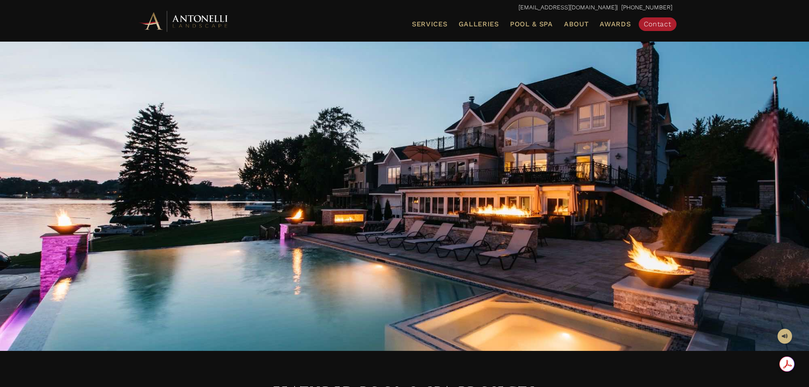 The height and width of the screenshot is (387, 809). Describe the element at coordinates (657, 24) in the screenshot. I see `span: Contact` at that location.